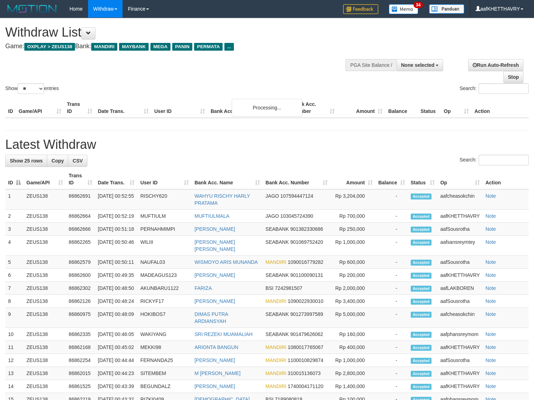 The height and width of the screenshot is (400, 534). Describe the element at coordinates (460, 301) in the screenshot. I see `td: aafSousrotha` at that location.